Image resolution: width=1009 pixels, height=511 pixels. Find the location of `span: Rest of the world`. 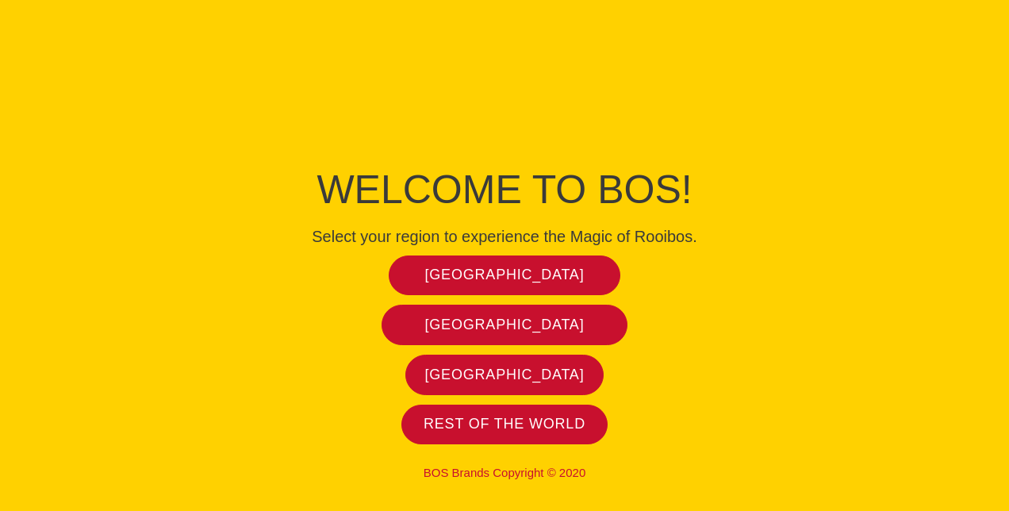

span: Rest of the world is located at coordinates (504, 423).